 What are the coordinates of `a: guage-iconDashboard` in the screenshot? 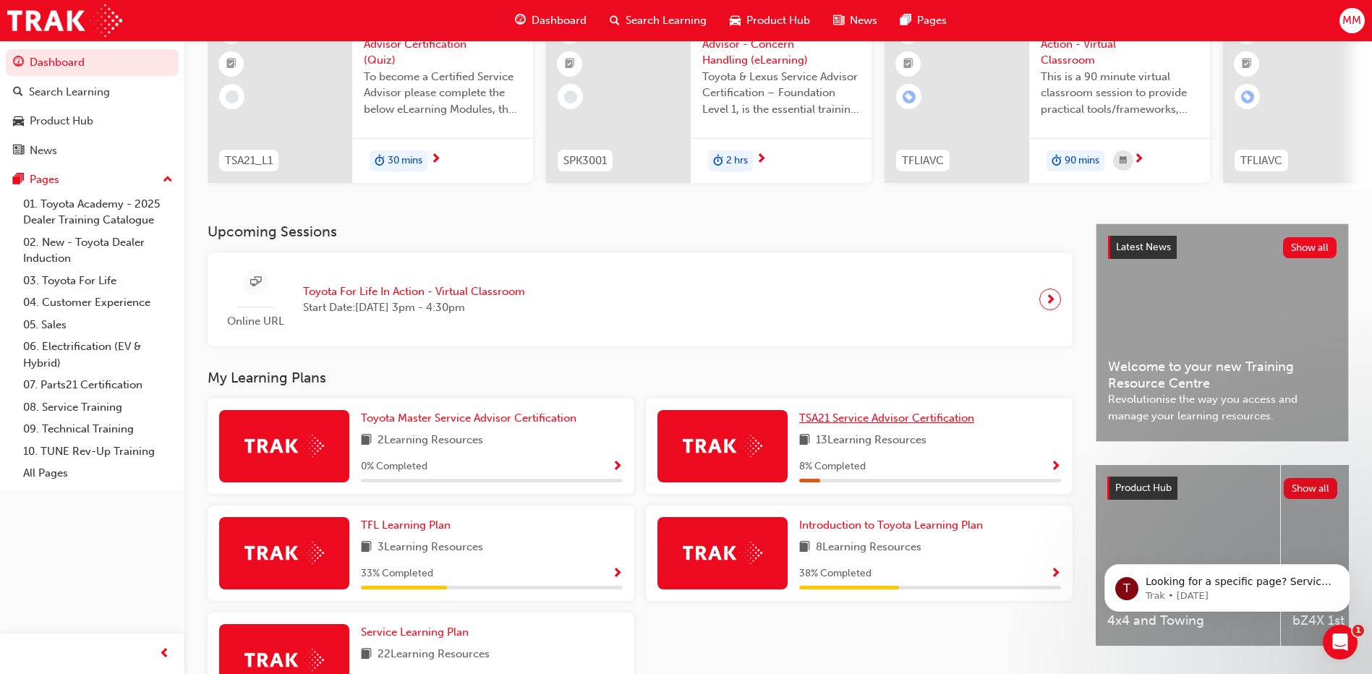 It's located at (551, 20).